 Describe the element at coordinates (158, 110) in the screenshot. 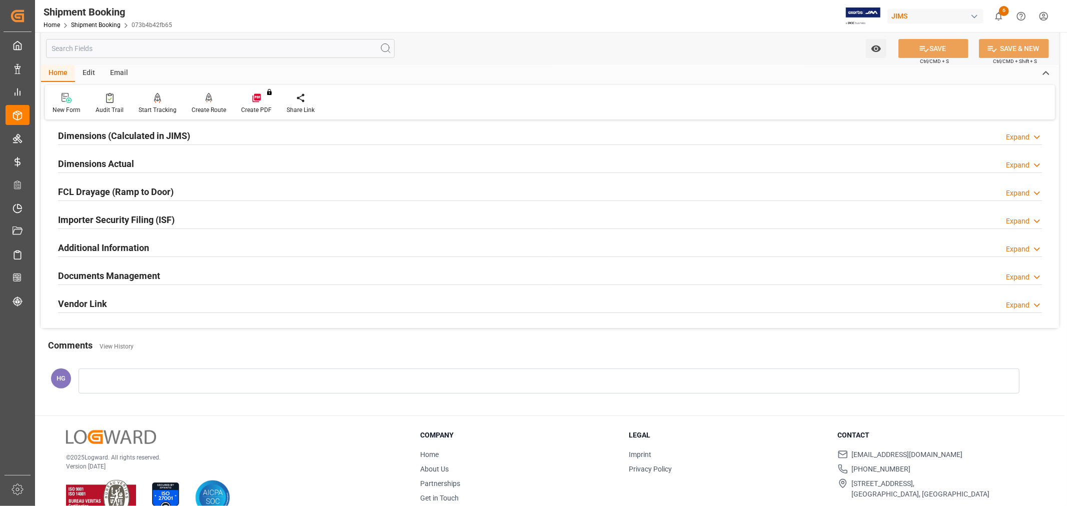

I see `div: Start Tracking` at that location.